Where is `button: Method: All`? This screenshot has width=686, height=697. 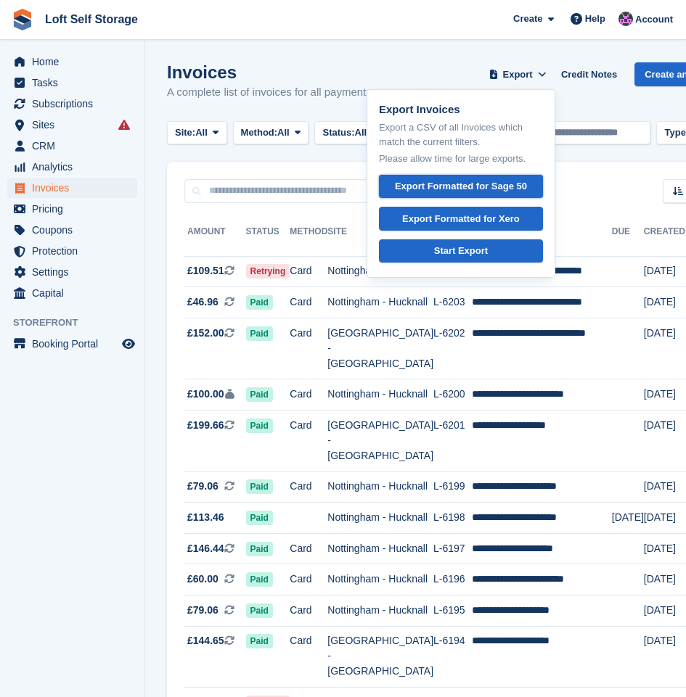
button: Method: All is located at coordinates (271, 133).